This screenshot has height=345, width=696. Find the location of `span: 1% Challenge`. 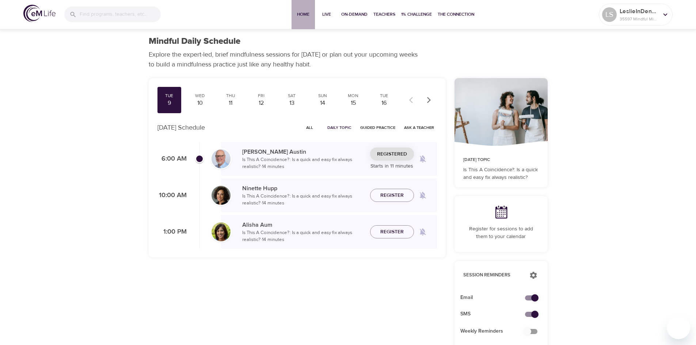

span: 1% Challenge is located at coordinates (416, 14).